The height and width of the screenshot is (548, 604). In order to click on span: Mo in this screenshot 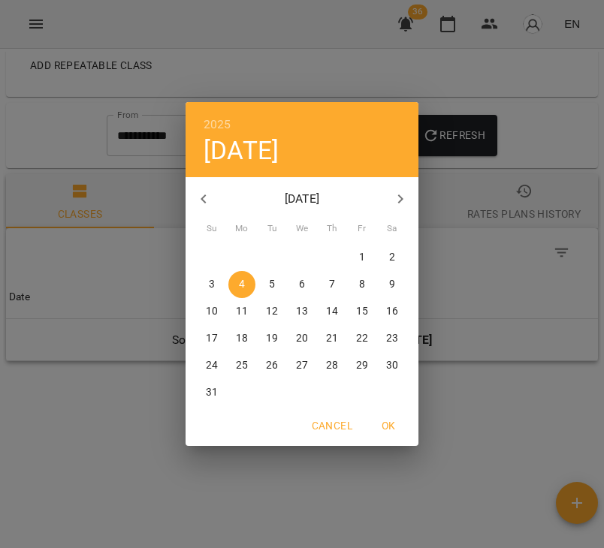, I will do `click(242, 229)`.